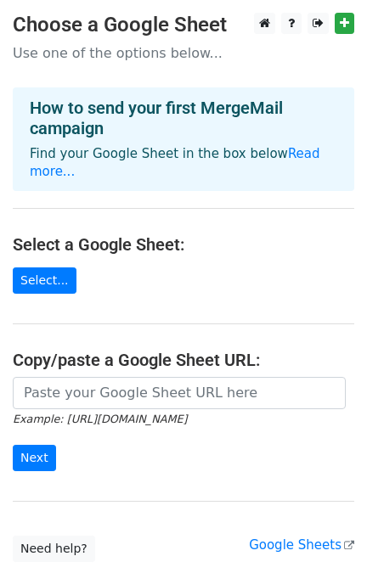 The height and width of the screenshot is (573, 367). I want to click on a: Select..., so click(44, 280).